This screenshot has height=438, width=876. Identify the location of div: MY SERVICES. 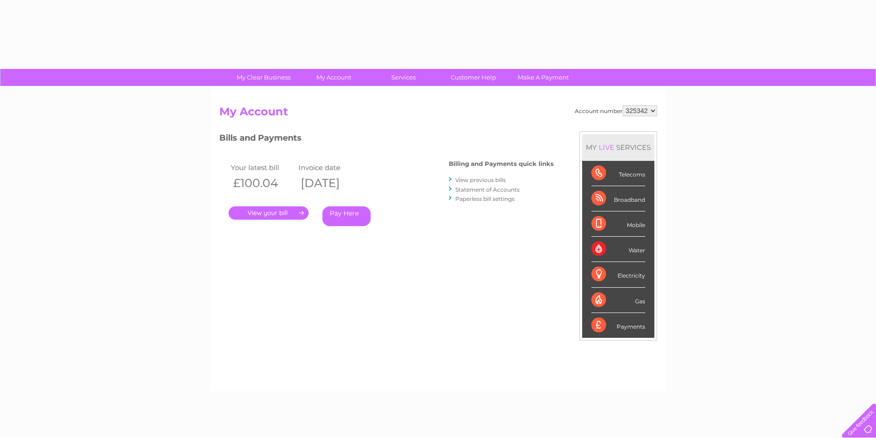
(618, 147).